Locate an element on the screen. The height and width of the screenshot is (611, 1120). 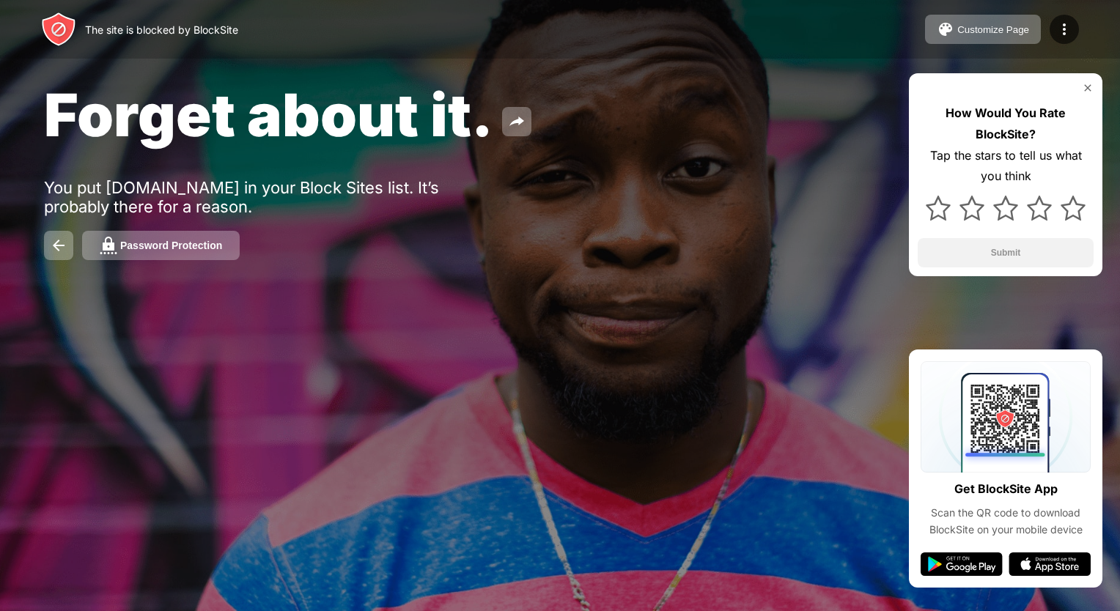
img: google-play.svg is located at coordinates (962, 564).